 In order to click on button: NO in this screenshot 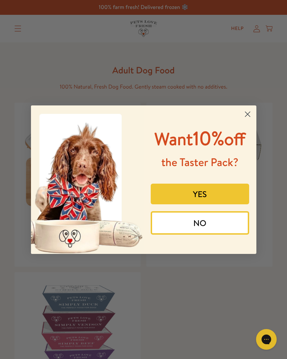, I will do `click(200, 223)`.